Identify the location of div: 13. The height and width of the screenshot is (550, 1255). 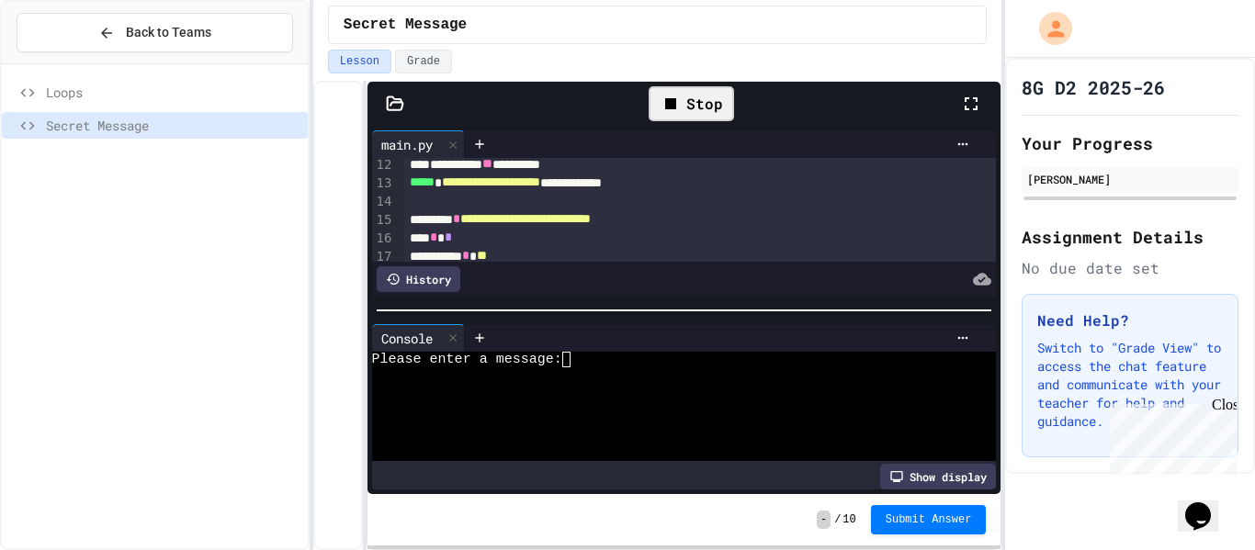
(383, 184).